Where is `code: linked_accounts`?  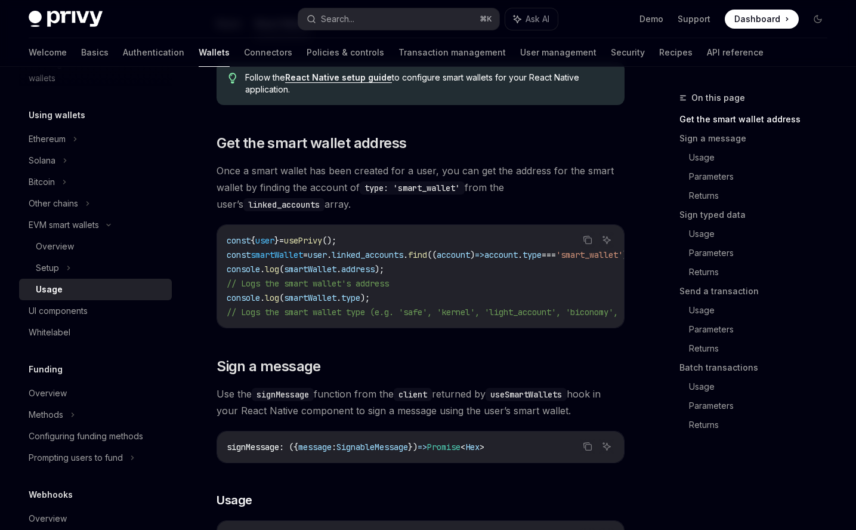
code: linked_accounts is located at coordinates (284, 205).